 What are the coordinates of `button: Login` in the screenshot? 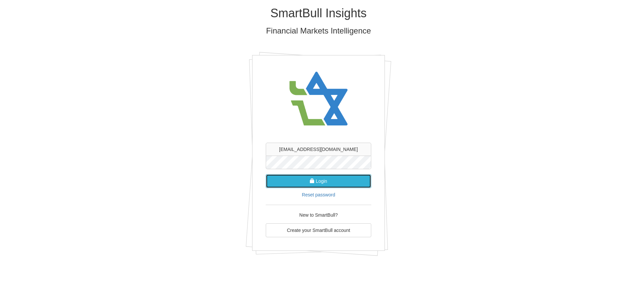 It's located at (318, 181).